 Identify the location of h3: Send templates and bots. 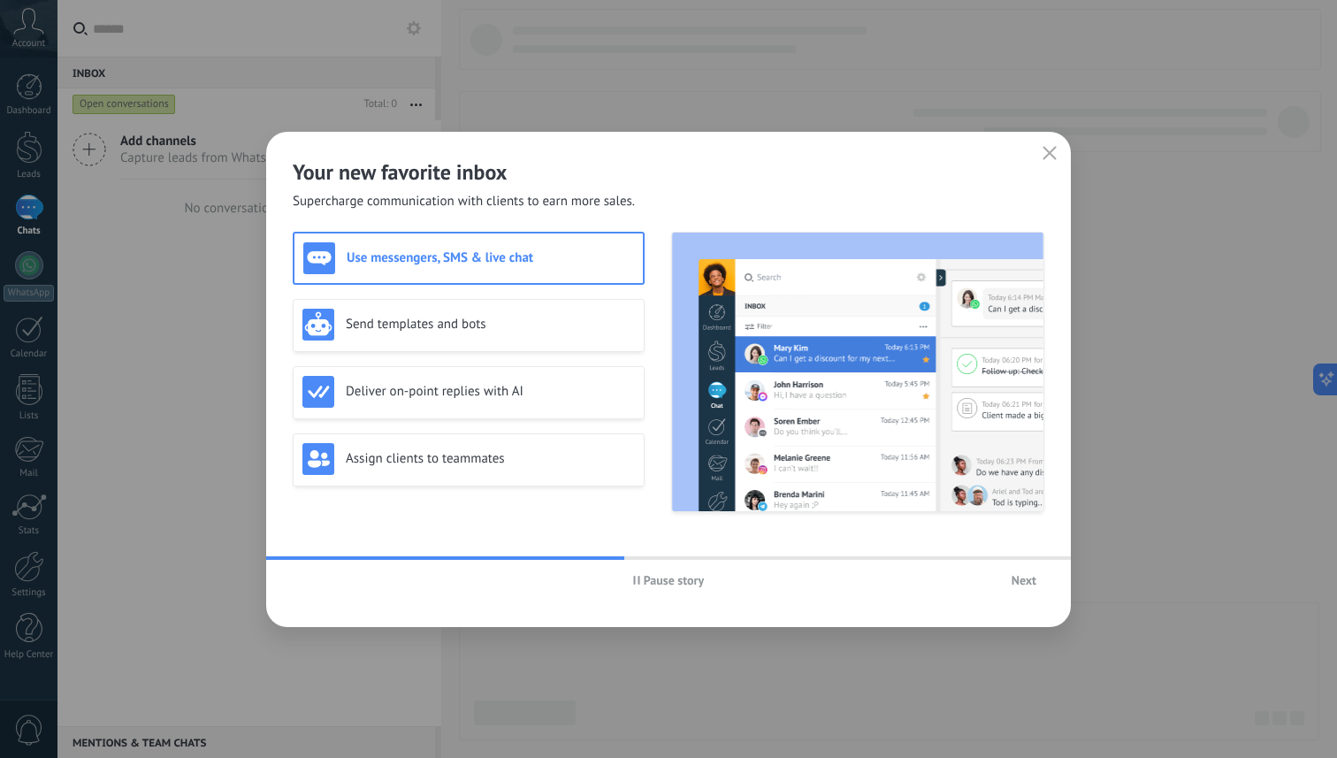
(490, 324).